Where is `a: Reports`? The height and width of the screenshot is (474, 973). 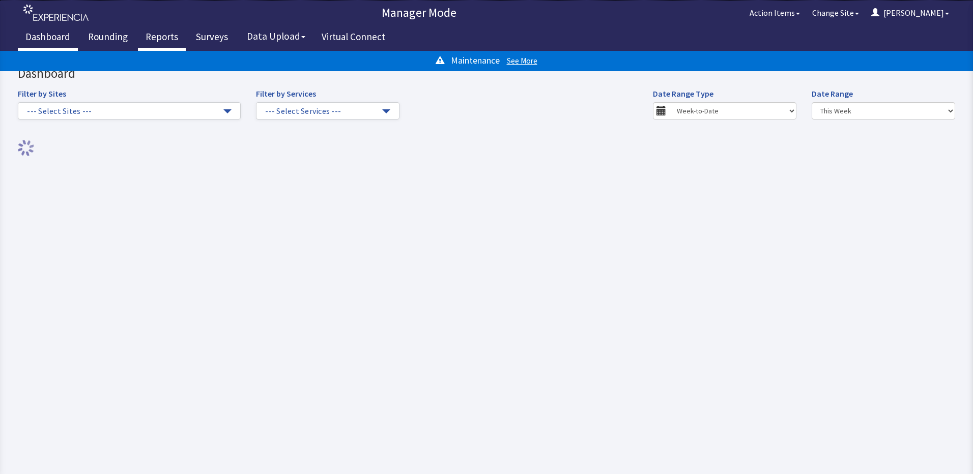
a: Reports is located at coordinates (162, 38).